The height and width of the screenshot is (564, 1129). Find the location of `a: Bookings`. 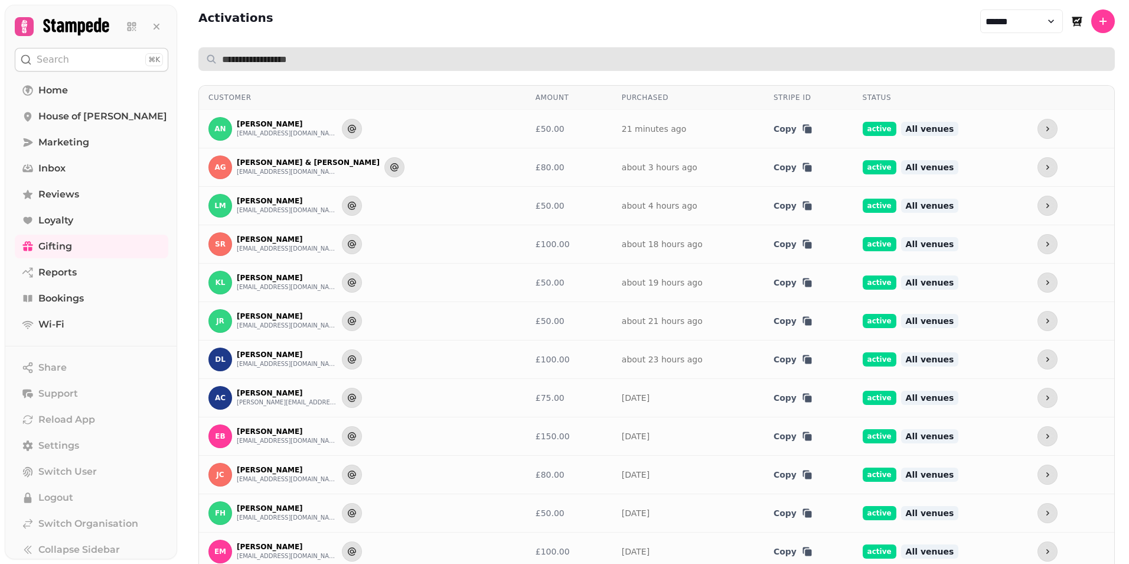

a: Bookings is located at coordinates (92, 298).